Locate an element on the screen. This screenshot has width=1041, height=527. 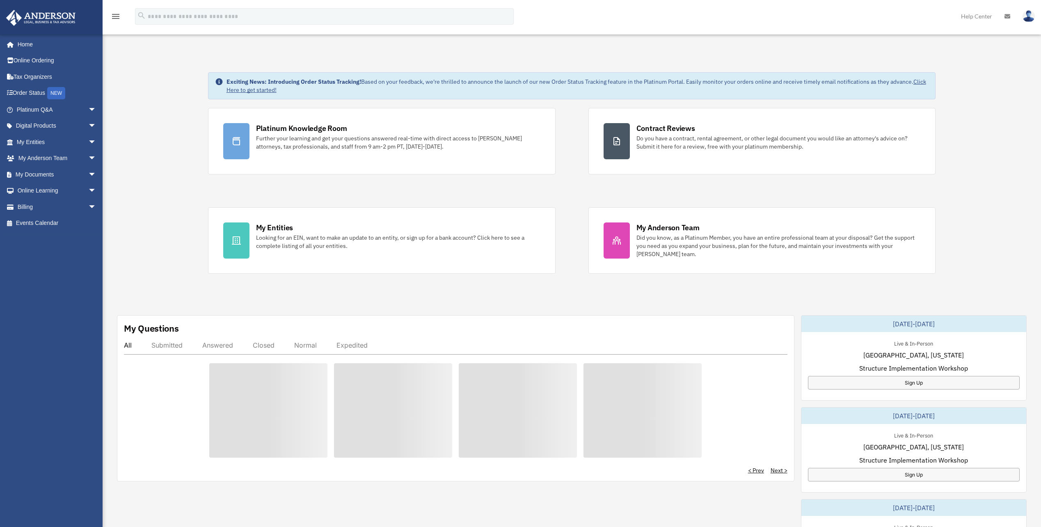
a: Home is located at coordinates (55, 44).